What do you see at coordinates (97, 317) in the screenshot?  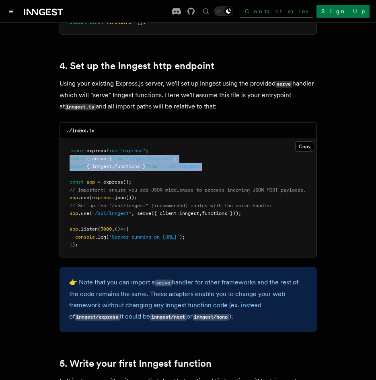 I see `code: inngest/express` at bounding box center [97, 317].